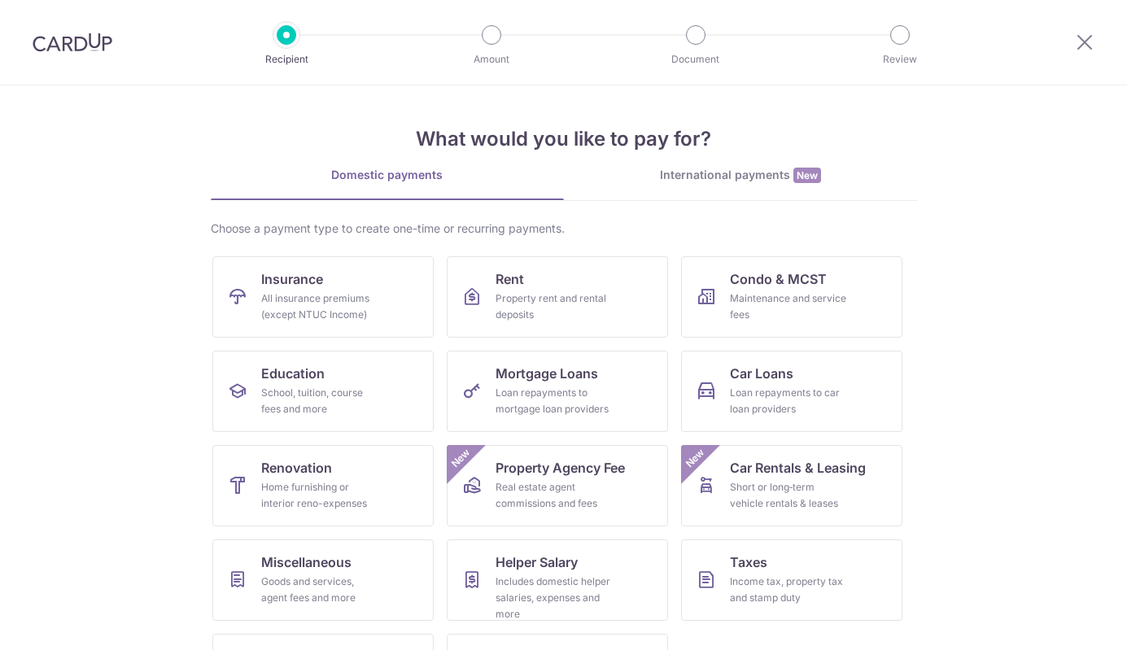 The width and height of the screenshot is (1127, 650). Describe the element at coordinates (286, 59) in the screenshot. I see `p: Recipient` at that location.